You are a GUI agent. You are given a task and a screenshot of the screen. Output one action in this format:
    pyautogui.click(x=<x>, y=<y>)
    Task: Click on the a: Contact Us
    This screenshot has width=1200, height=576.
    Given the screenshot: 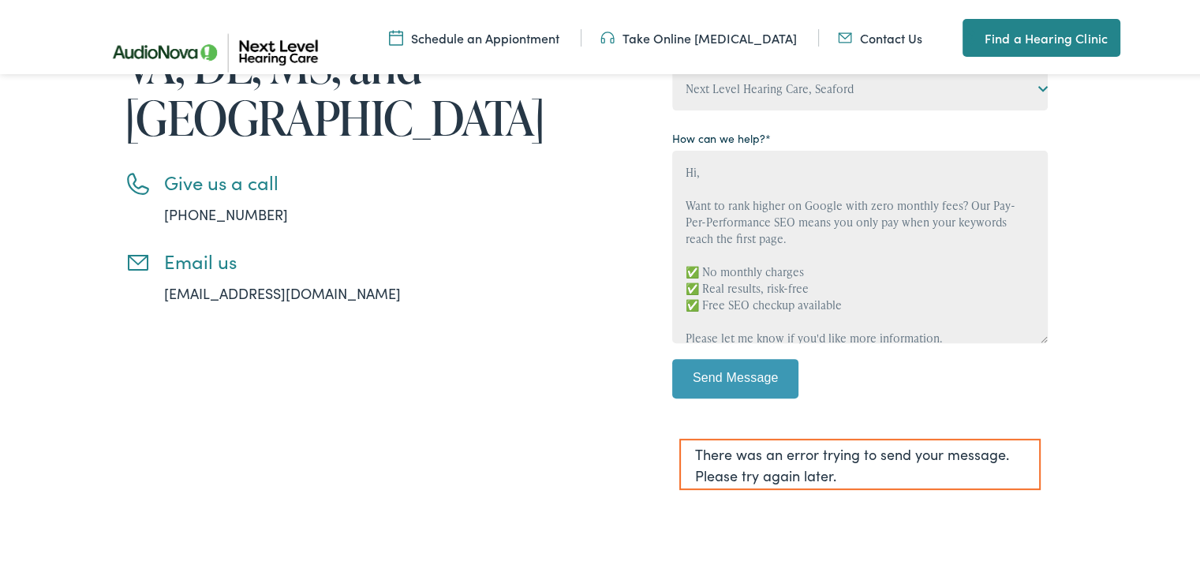 What is the action you would take?
    pyautogui.click(x=880, y=35)
    